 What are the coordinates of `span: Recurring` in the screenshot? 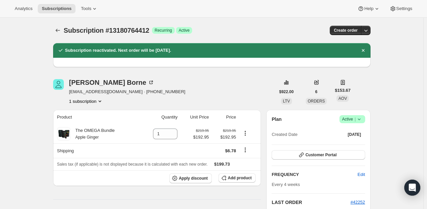 It's located at (163, 30).